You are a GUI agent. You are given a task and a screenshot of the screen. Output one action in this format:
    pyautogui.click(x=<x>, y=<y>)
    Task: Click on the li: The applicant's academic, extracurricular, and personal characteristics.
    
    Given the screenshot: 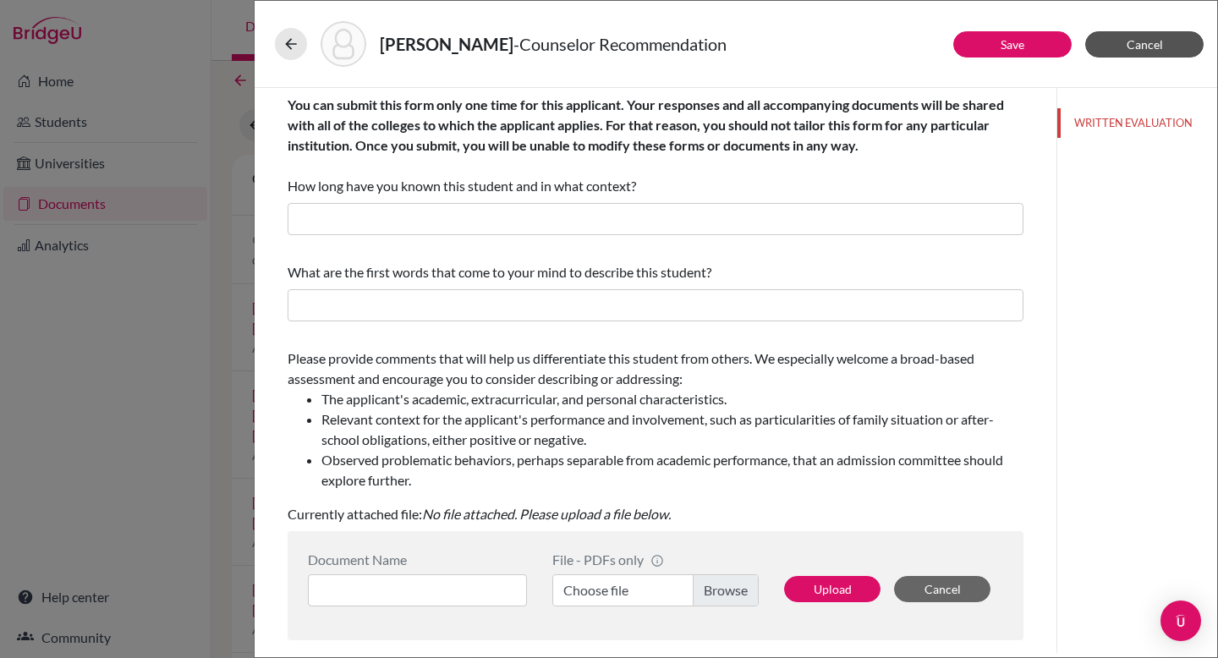 What is the action you would take?
    pyautogui.click(x=673, y=399)
    